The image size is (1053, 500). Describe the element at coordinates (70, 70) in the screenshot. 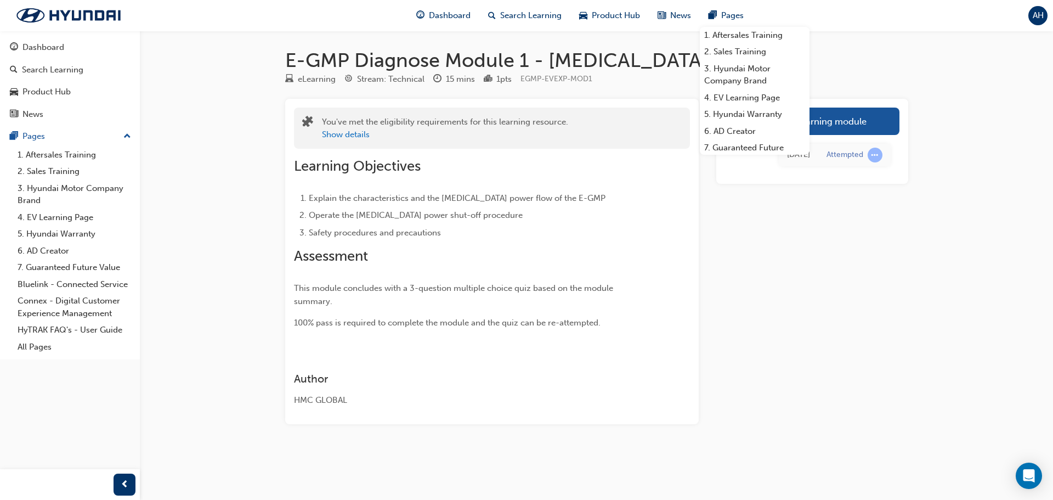

I see `a: Search Learning` at that location.